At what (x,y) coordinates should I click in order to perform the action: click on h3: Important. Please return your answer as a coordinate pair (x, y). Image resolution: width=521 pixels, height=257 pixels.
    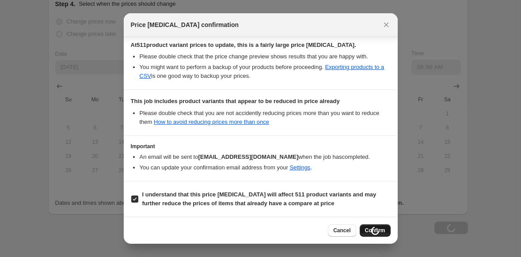
    Looking at the image, I should click on (261, 146).